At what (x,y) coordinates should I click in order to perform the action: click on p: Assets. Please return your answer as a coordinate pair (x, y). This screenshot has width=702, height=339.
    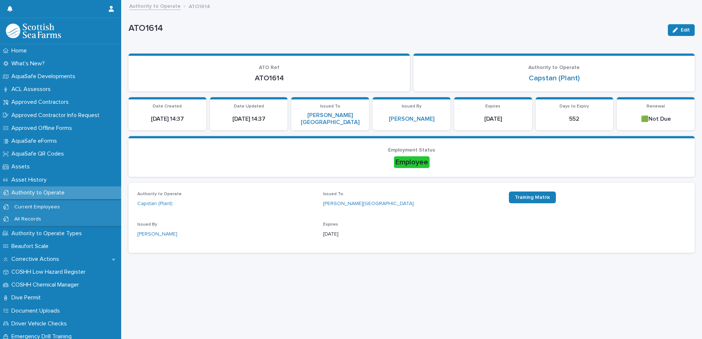
    Looking at the image, I should click on (22, 167).